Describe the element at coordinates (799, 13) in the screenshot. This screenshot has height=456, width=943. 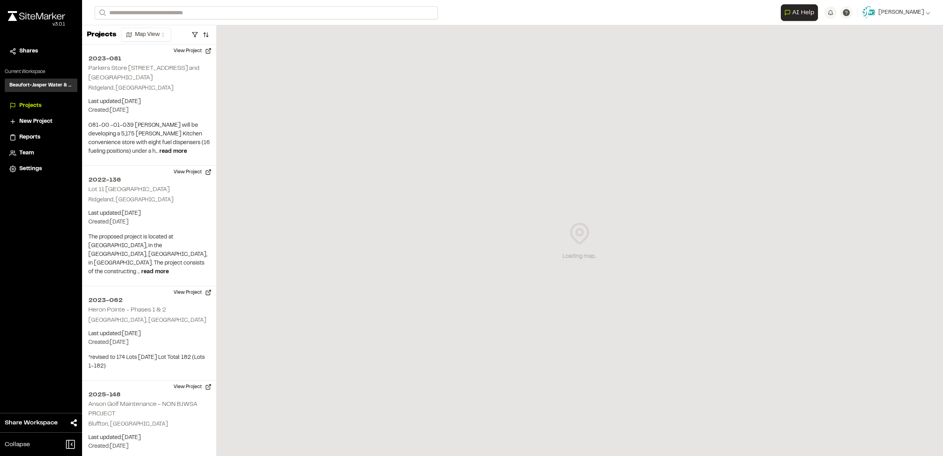
I see `button: Open AI Assistant` at that location.